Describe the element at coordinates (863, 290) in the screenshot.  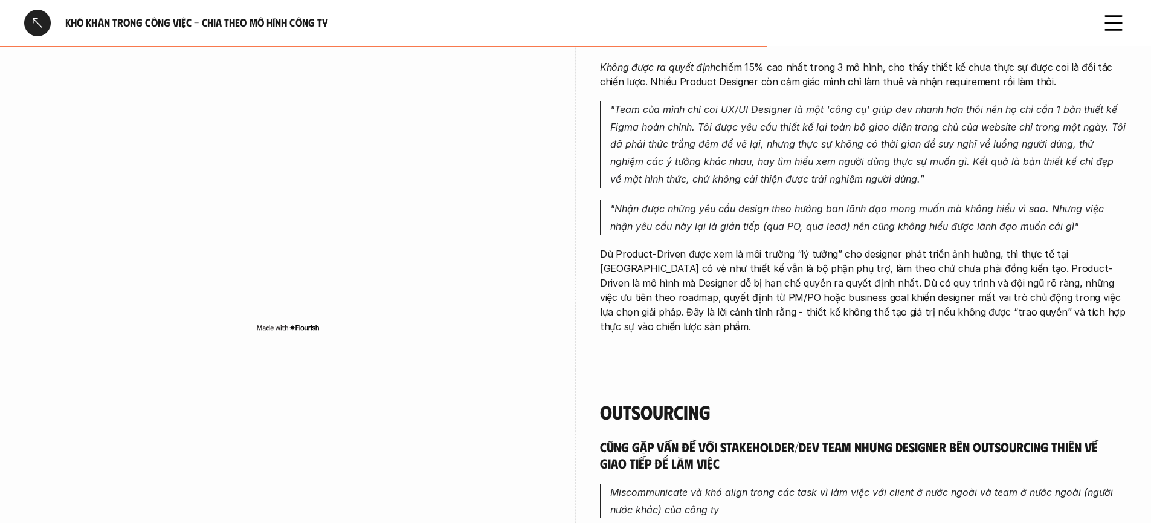
I see `p: Dù Product-Driven được xem là môi trường “lý tưởng” cho designer phát triển ảnh hưởng, thì thực t...` at that location.